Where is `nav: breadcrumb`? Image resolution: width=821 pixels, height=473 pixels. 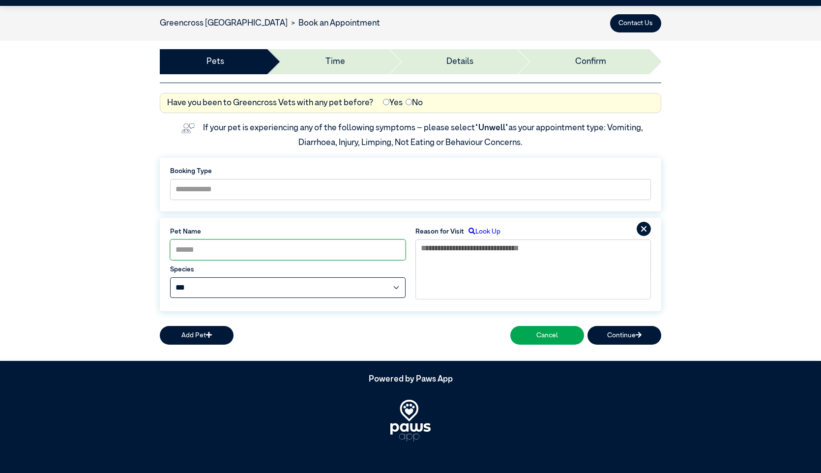 nav: breadcrumb is located at coordinates (270, 24).